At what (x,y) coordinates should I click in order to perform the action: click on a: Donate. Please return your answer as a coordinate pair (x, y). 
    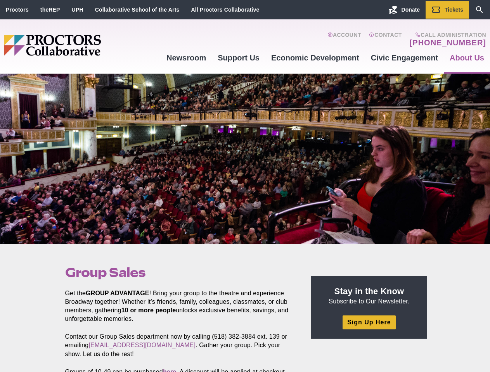
    Looking at the image, I should click on (404, 10).